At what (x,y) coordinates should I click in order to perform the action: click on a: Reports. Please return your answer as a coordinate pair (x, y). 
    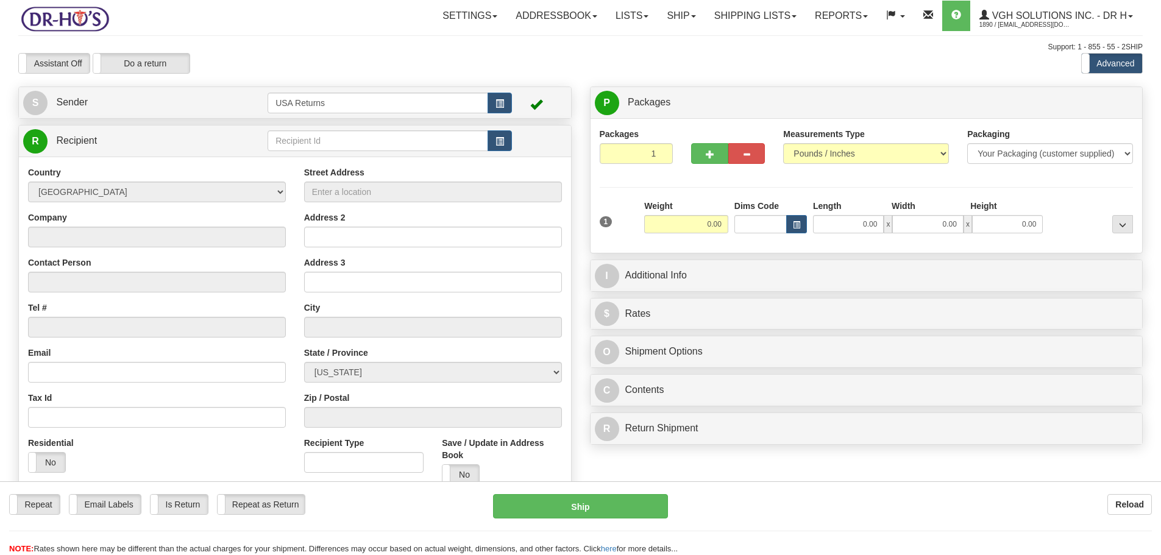
    Looking at the image, I should click on (841, 16).